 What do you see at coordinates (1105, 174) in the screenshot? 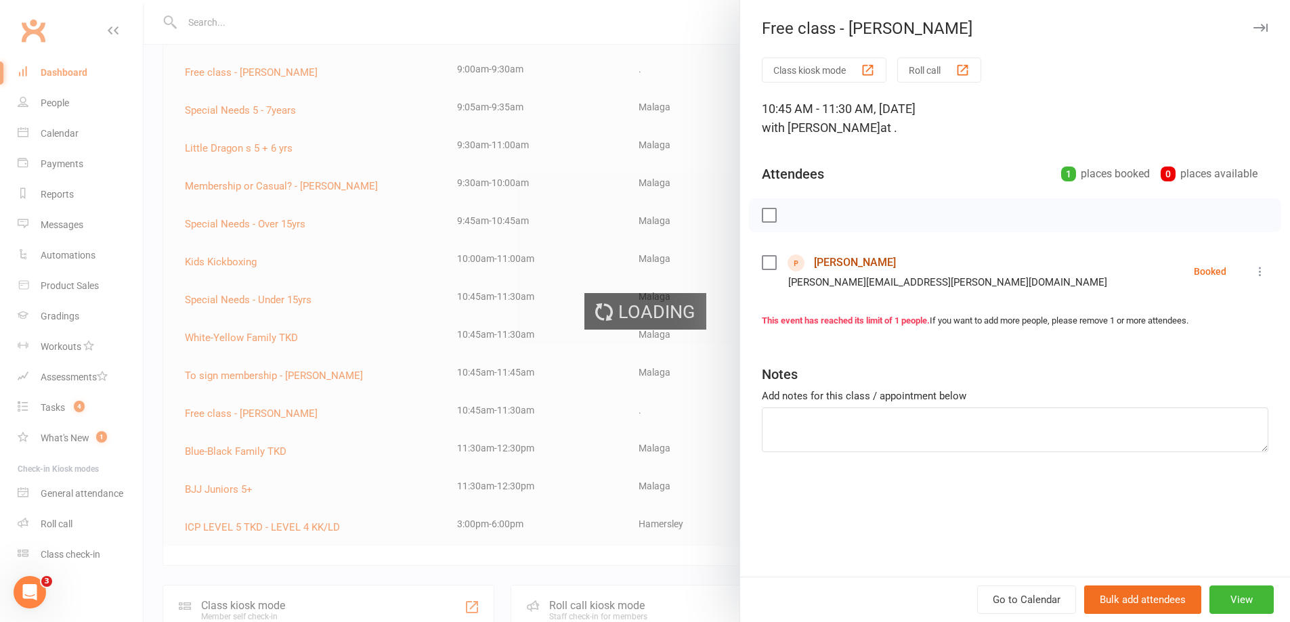
I see `div: places booked` at bounding box center [1105, 174].